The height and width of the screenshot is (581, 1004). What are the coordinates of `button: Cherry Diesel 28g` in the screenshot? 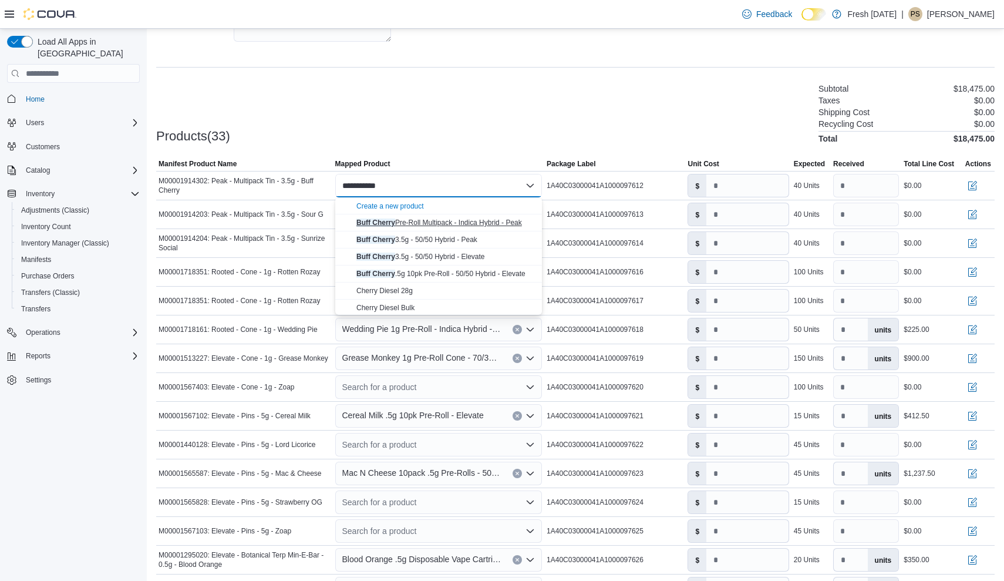 It's located at (439, 291).